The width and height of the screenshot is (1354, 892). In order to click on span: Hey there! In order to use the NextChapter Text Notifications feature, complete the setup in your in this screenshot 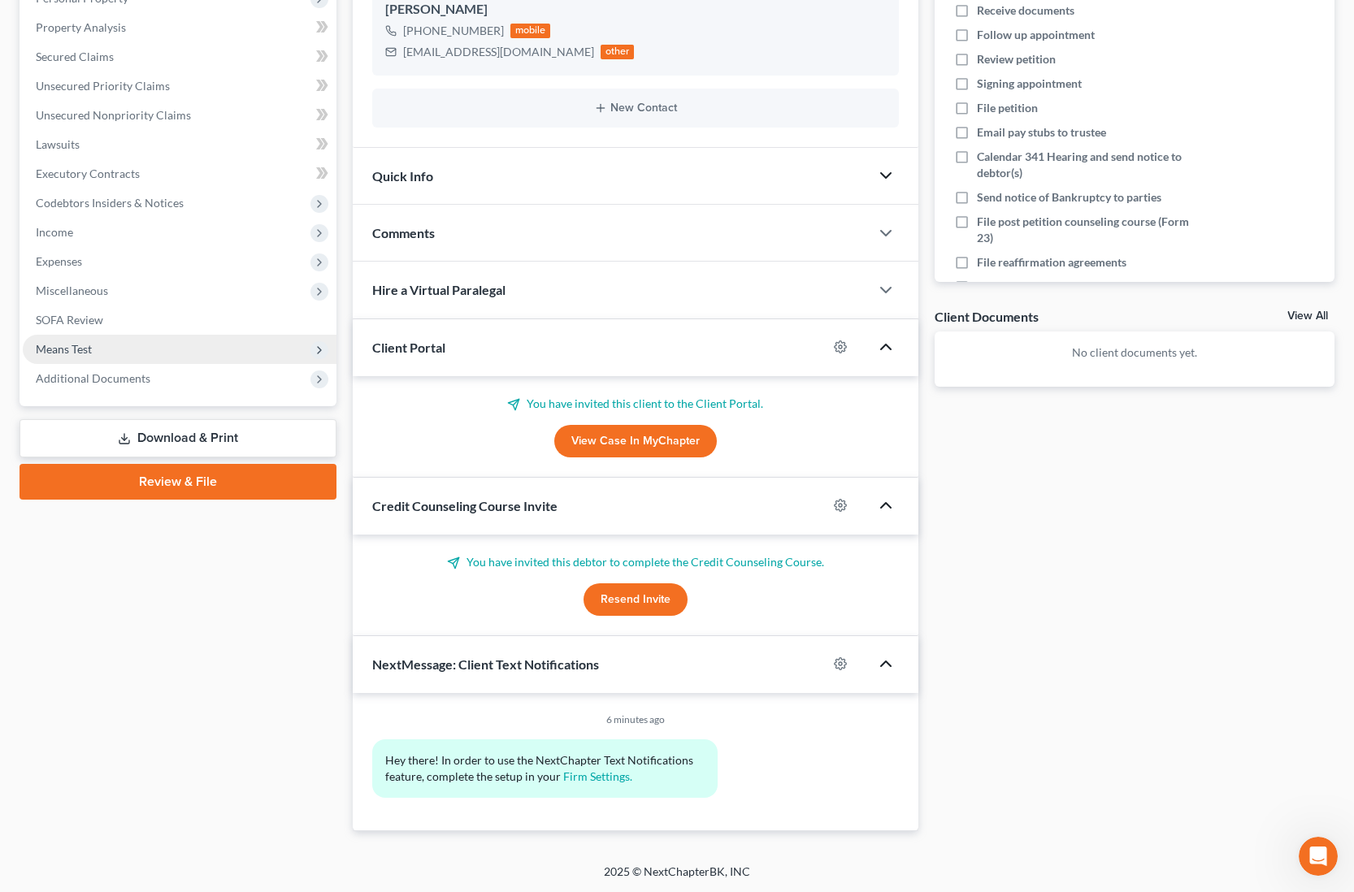, I will do `click(540, 768)`.